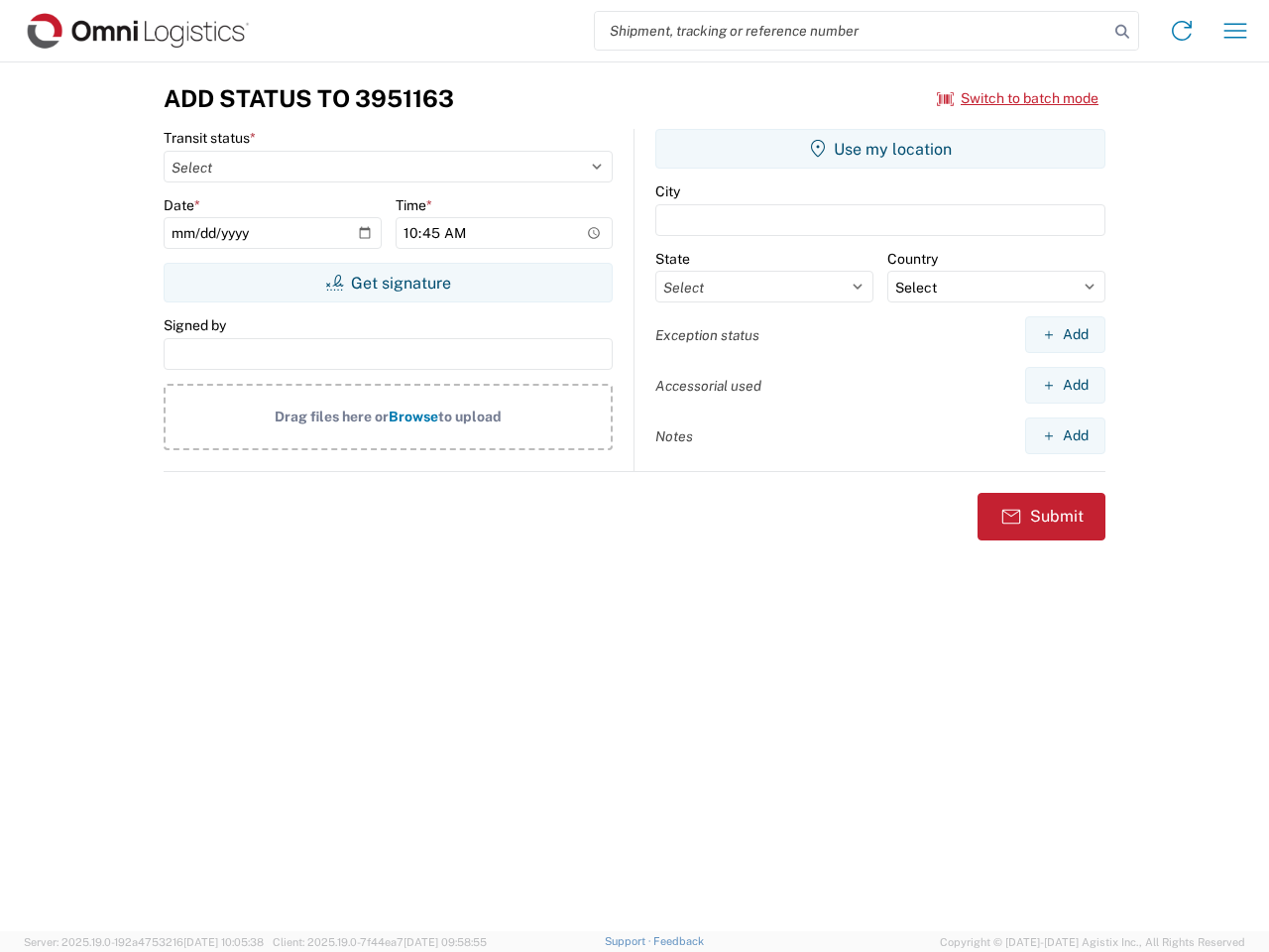 This screenshot has width=1269, height=952. Describe the element at coordinates (182, 205) in the screenshot. I see `label: Date` at that location.